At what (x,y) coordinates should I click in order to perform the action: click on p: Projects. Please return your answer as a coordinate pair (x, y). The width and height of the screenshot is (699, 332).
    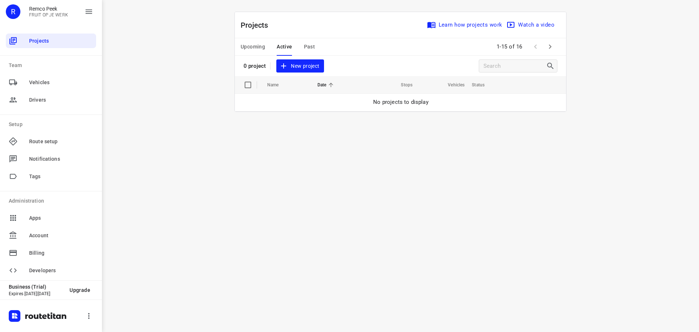
    Looking at the image, I should click on (257, 25).